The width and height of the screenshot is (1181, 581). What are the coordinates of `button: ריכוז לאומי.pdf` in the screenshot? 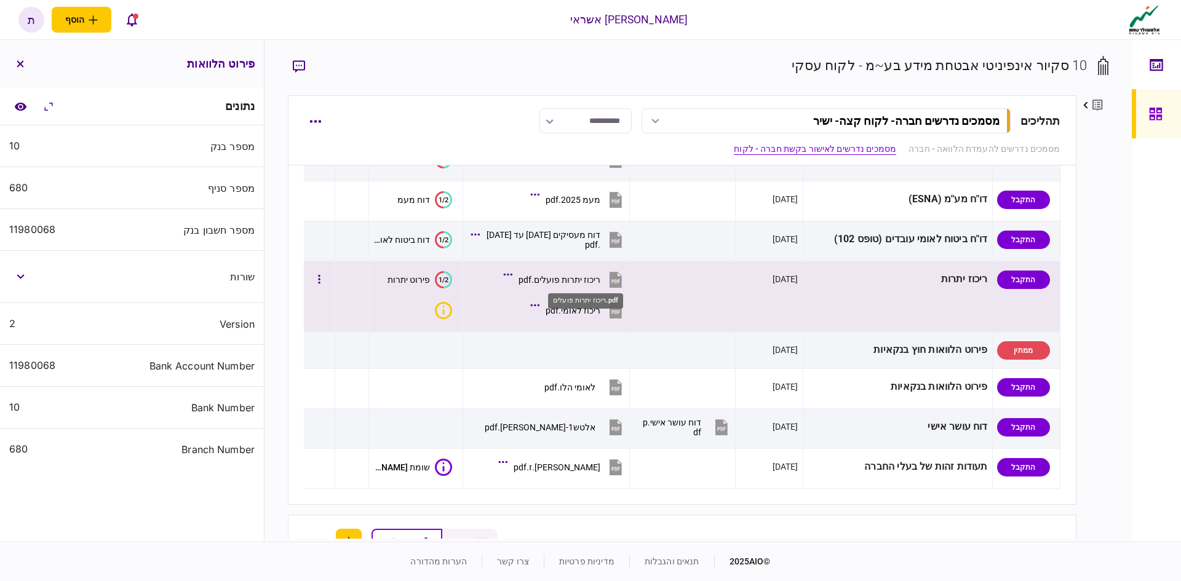 It's located at (579, 310).